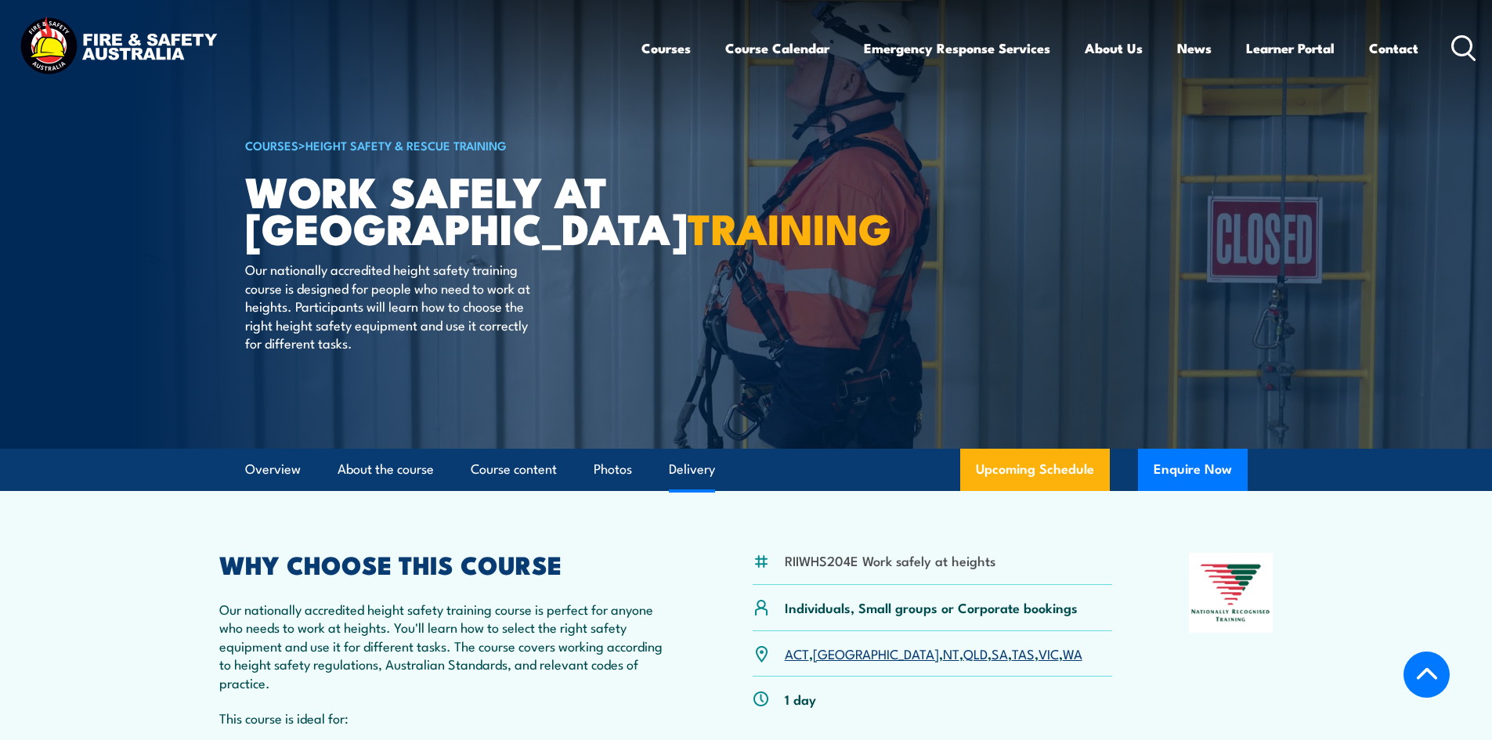 The height and width of the screenshot is (740, 1492). I want to click on a: ACT, so click(797, 653).